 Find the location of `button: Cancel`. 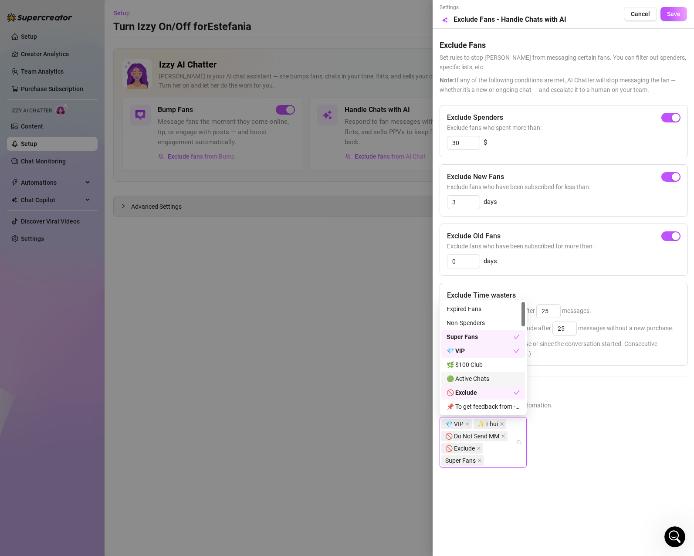

button: Cancel is located at coordinates (640, 14).